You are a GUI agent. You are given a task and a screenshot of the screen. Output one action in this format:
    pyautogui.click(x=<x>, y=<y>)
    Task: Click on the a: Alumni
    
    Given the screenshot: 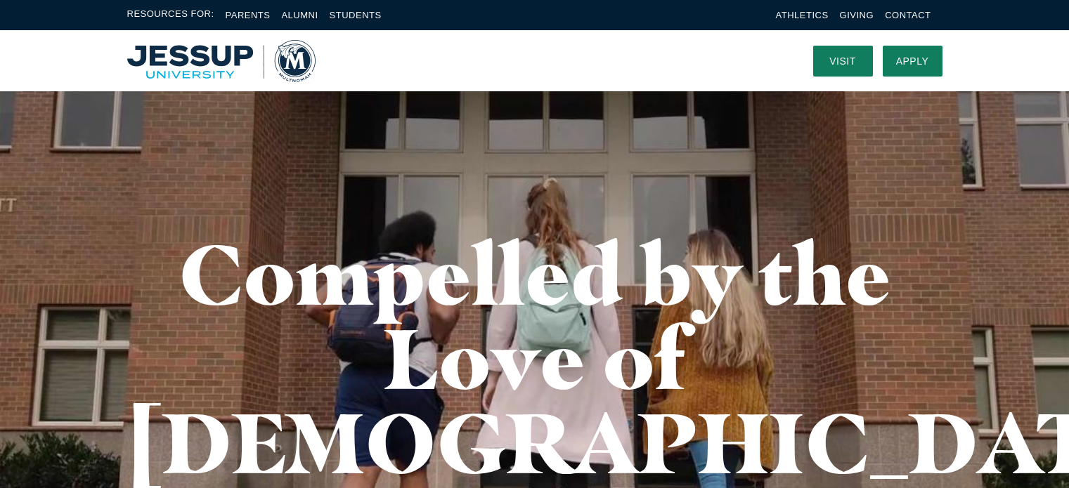 What is the action you would take?
    pyautogui.click(x=299, y=15)
    